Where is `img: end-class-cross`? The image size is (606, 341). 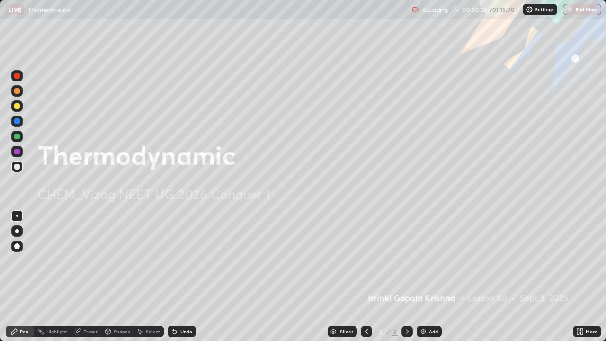 img: end-class-cross is located at coordinates (570, 9).